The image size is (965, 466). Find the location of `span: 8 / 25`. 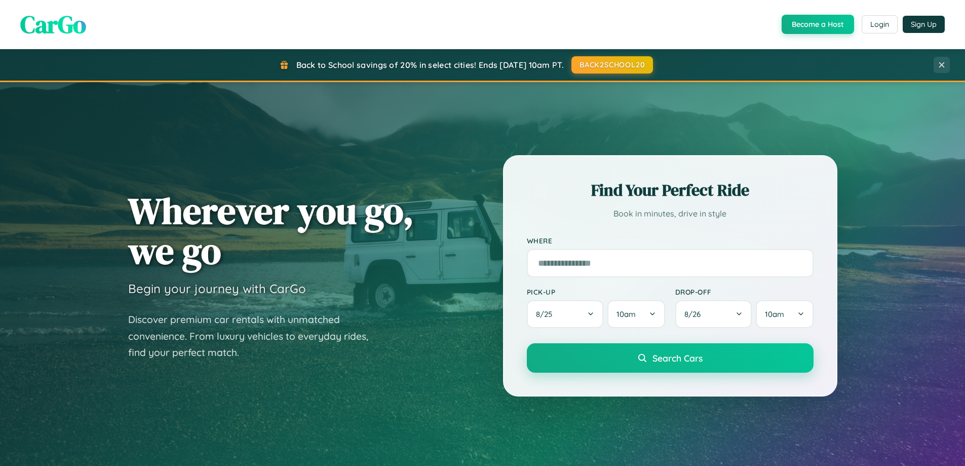

span: 8 / 25 is located at coordinates (547, 314).